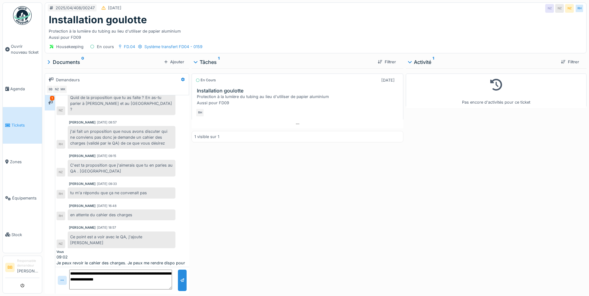 The image size is (589, 296). I want to click on sup: 0, so click(83, 62).